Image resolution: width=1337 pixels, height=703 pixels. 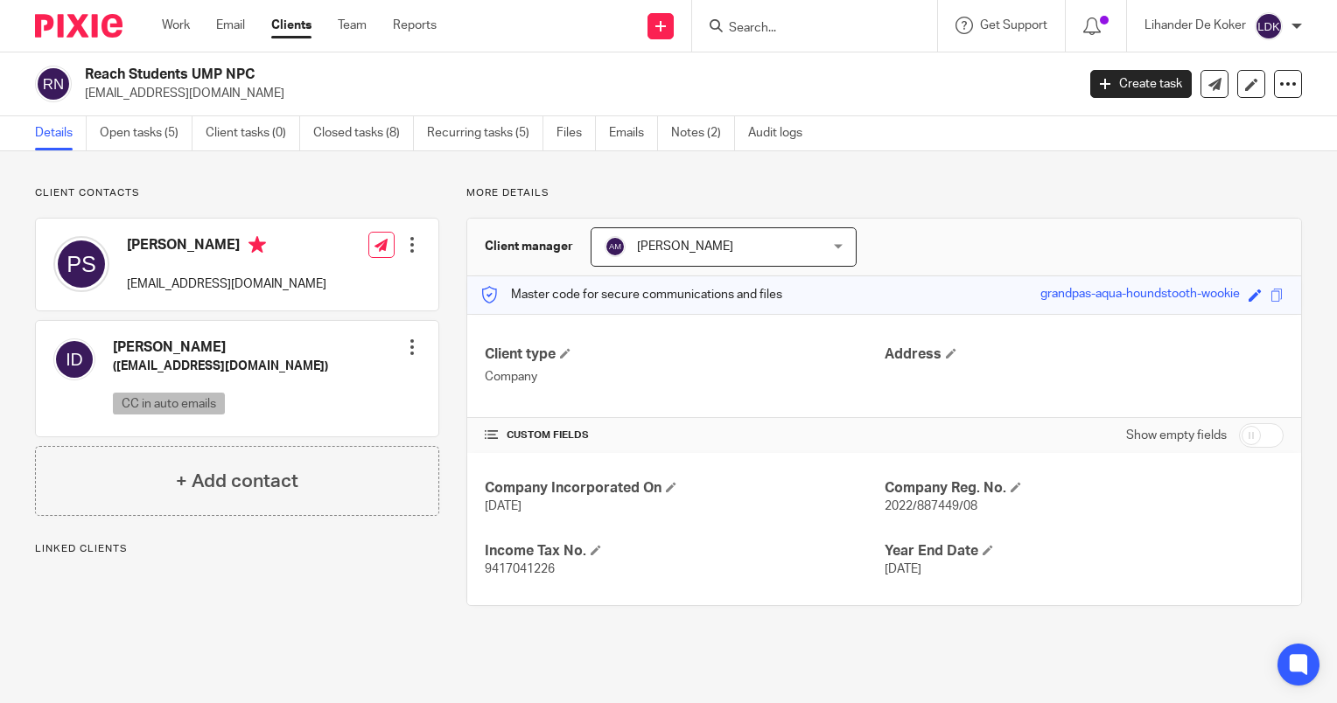 What do you see at coordinates (1195, 25) in the screenshot?
I see `p: Lihander De Koker` at bounding box center [1195, 25].